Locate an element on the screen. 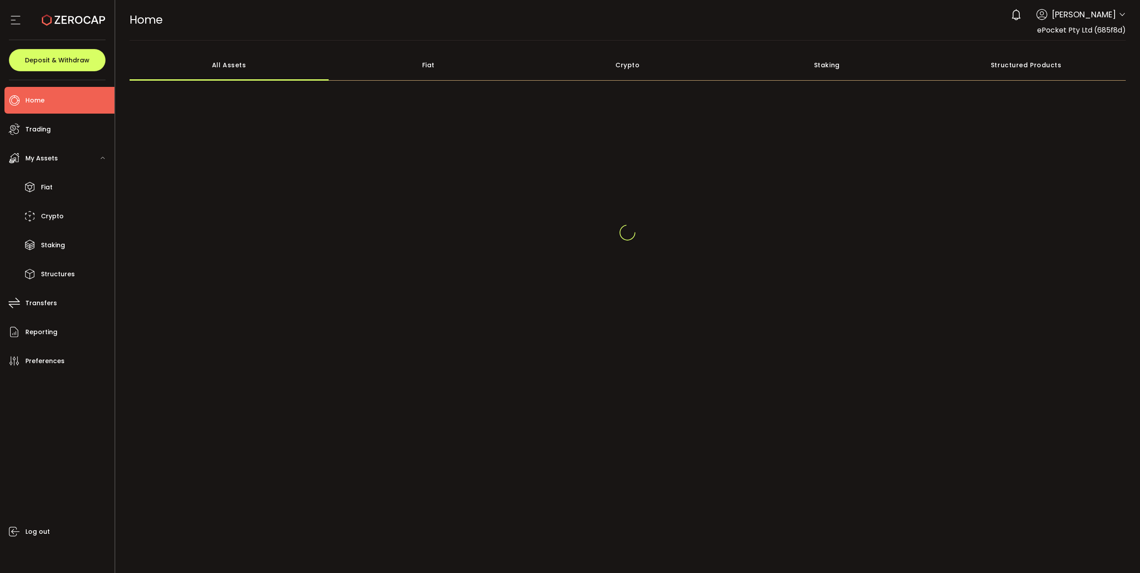 The height and width of the screenshot is (573, 1140). span: Reporting is located at coordinates (41, 332).